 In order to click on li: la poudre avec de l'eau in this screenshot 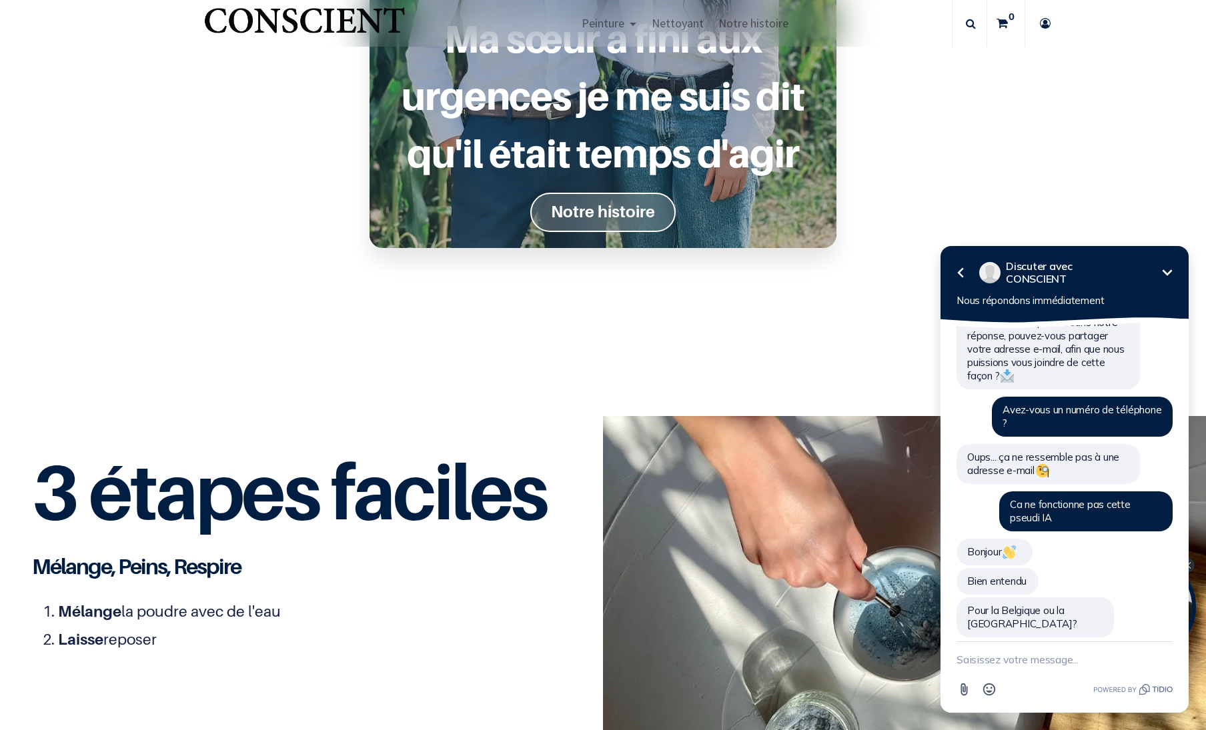, I will do `click(292, 611)`.